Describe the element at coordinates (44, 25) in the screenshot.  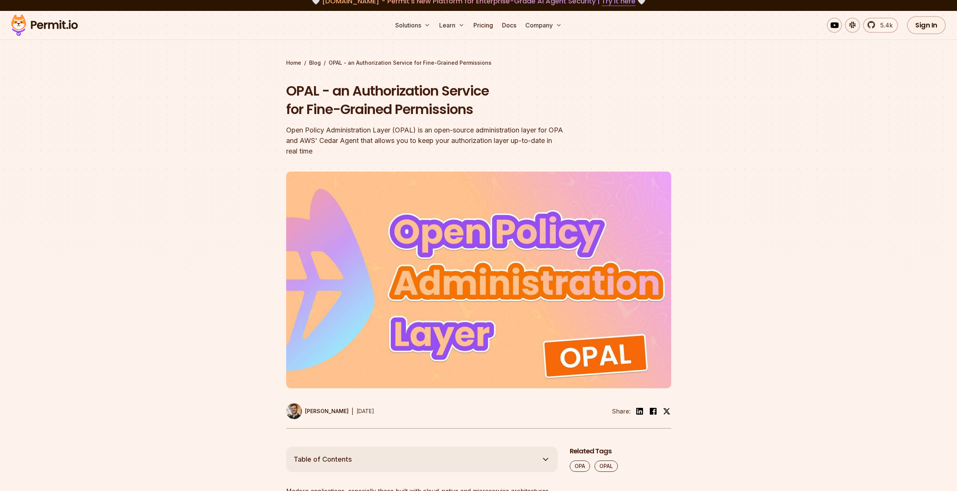
I see `img: Permit logo` at that location.